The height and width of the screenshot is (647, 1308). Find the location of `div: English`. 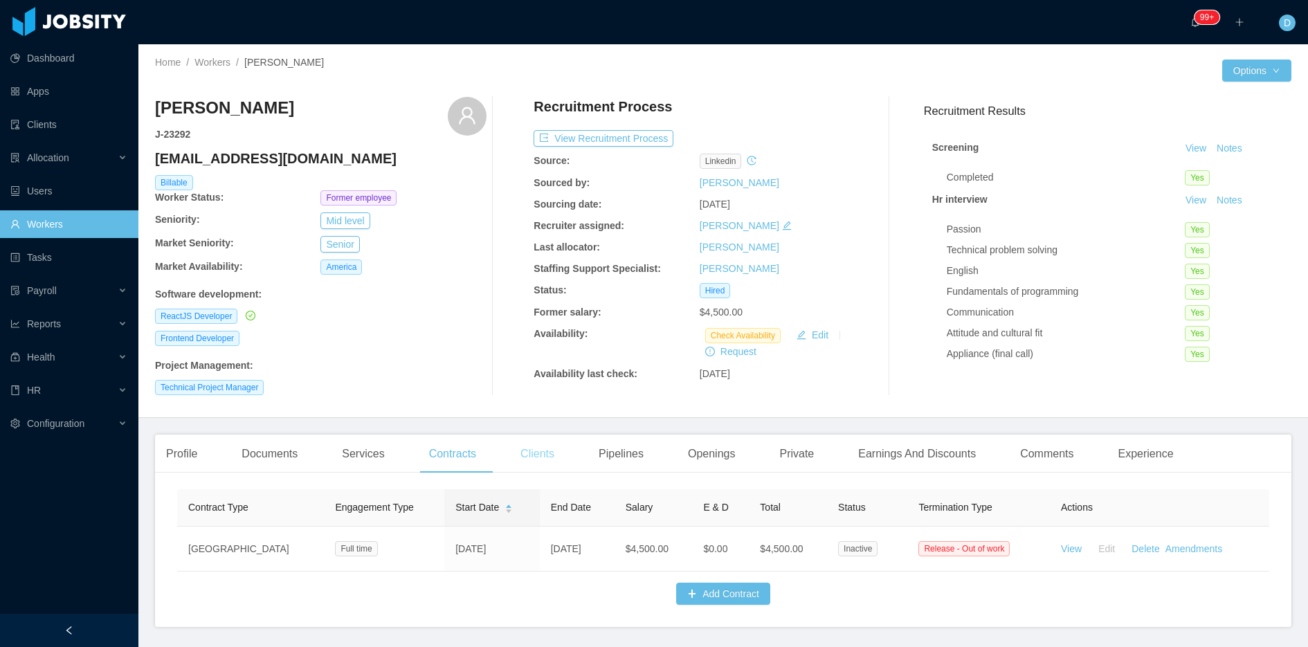

div: English is located at coordinates (1065, 270).